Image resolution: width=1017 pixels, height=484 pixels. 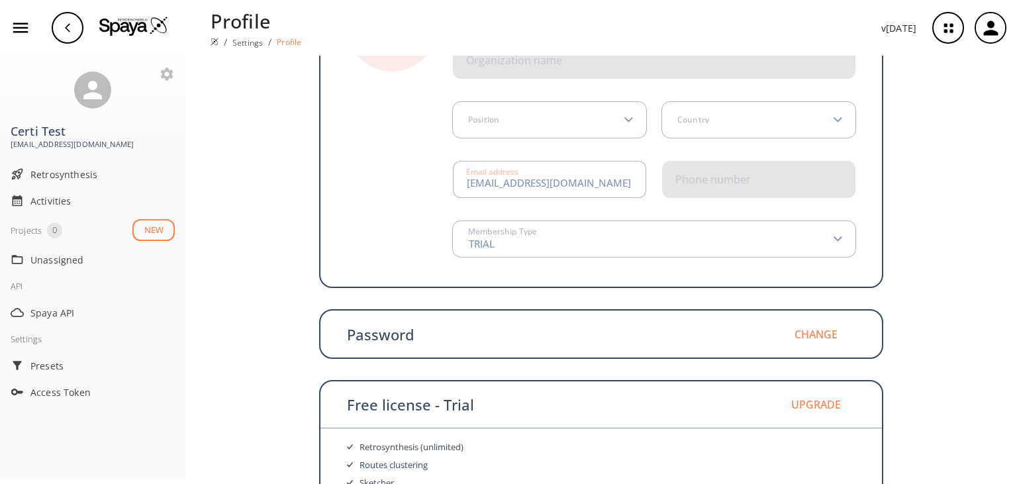 I want to click on label: Country, so click(x=691, y=120).